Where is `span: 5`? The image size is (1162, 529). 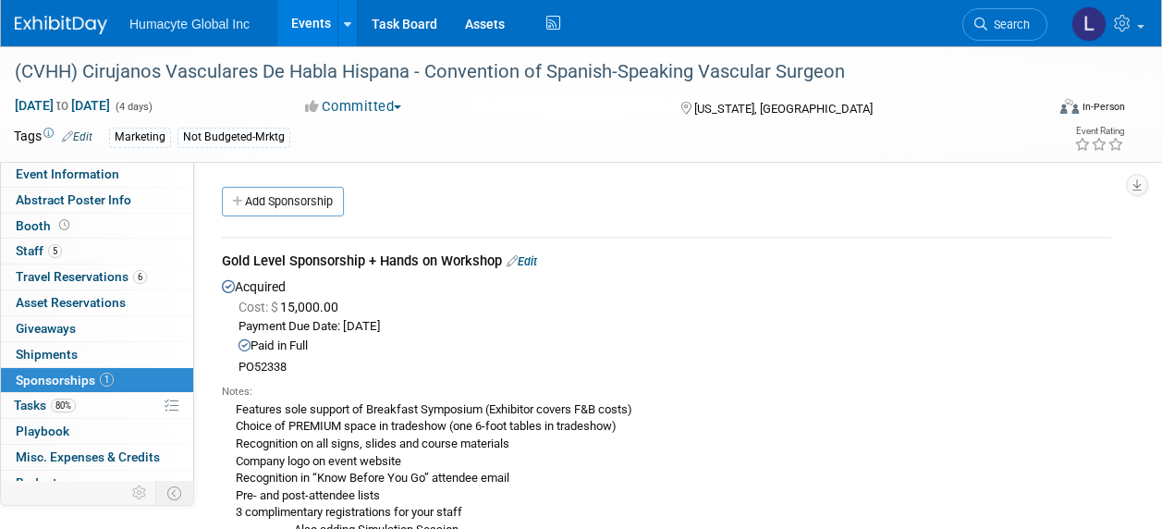
span: 5 is located at coordinates (55, 250).